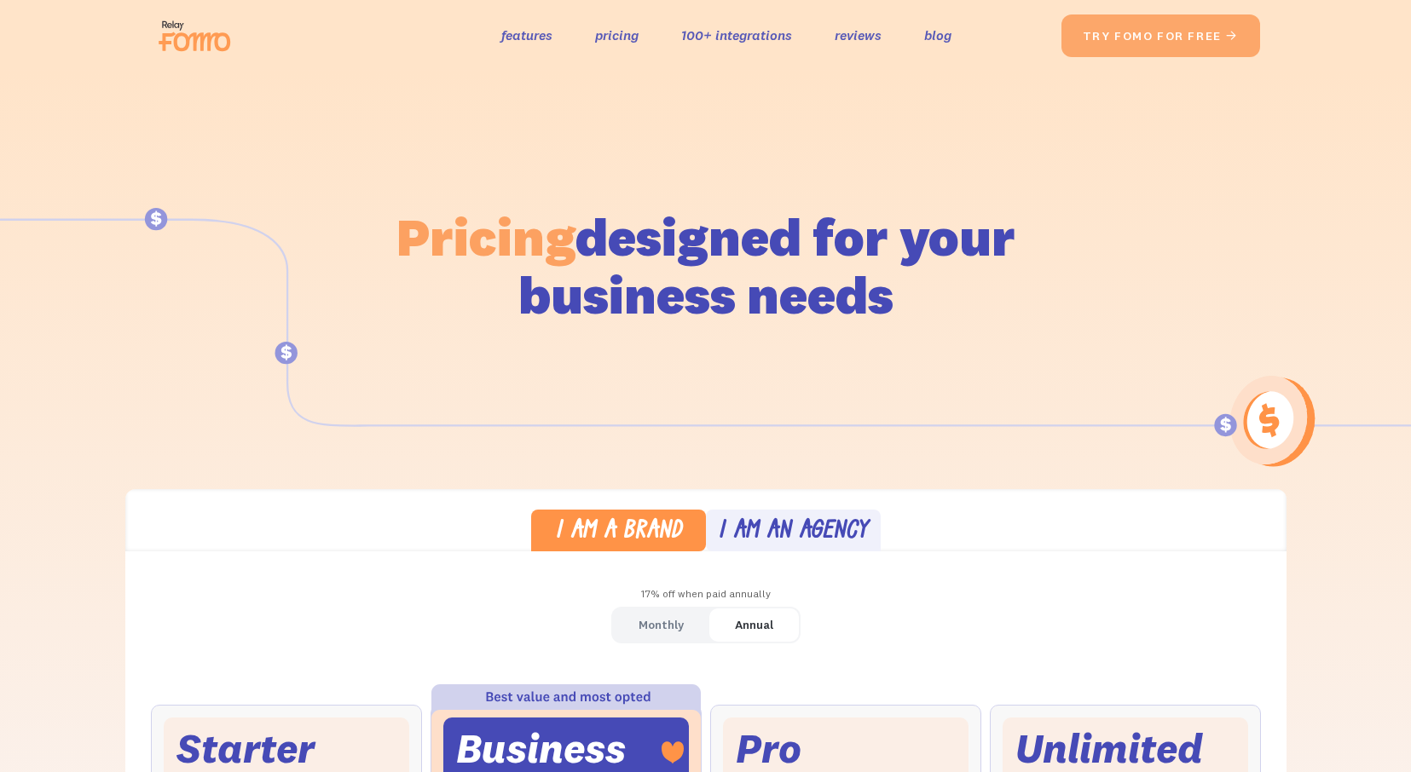 The height and width of the screenshot is (772, 1411). I want to click on div: I am an agency, so click(793, 532).